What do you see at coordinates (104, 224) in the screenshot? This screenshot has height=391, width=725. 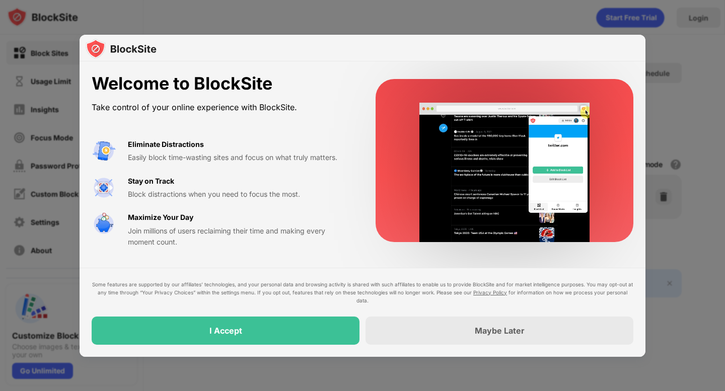 I see `img: value-safe-time.svg` at bounding box center [104, 224].